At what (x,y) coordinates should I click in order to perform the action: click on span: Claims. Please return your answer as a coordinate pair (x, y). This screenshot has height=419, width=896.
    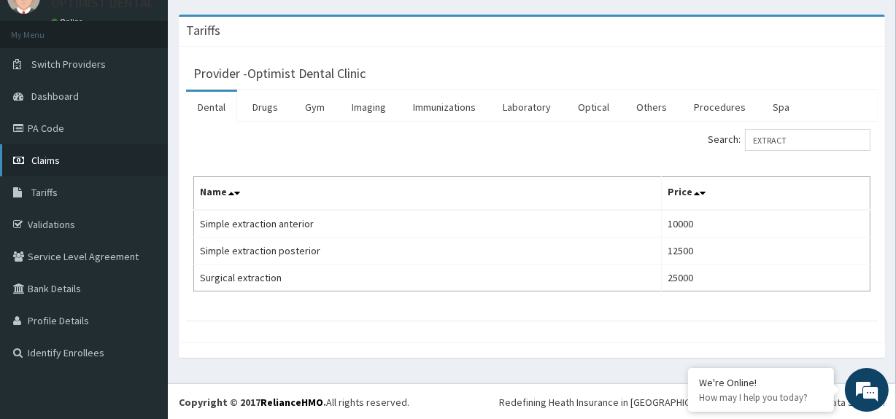
    Looking at the image, I should click on (45, 160).